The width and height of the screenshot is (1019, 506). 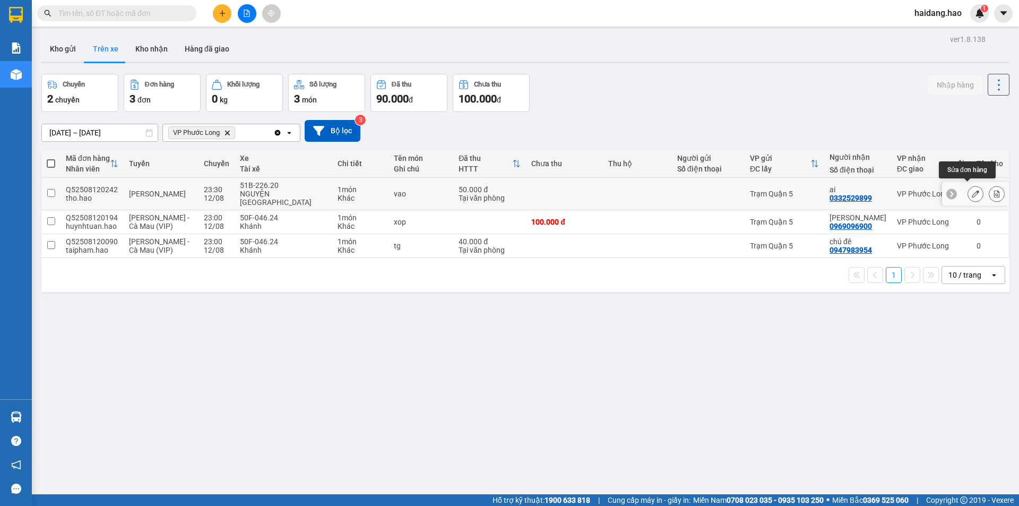 I want to click on button: Chưa thu100.000đ, so click(x=491, y=93).